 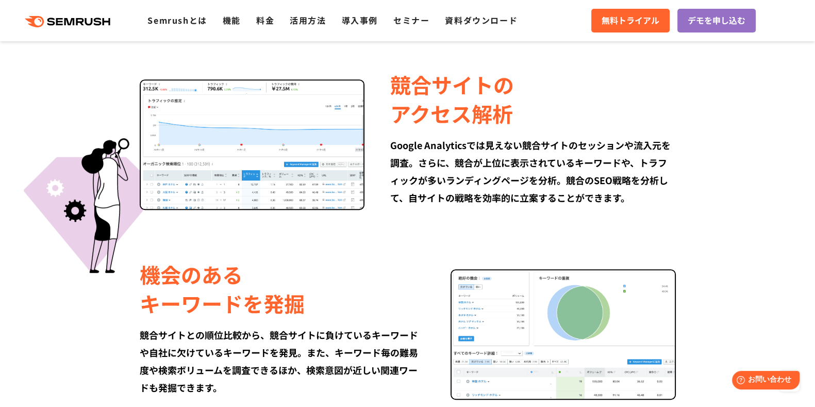 What do you see at coordinates (717, 21) in the screenshot?
I see `span: デモを申し込む` at bounding box center [717, 21].